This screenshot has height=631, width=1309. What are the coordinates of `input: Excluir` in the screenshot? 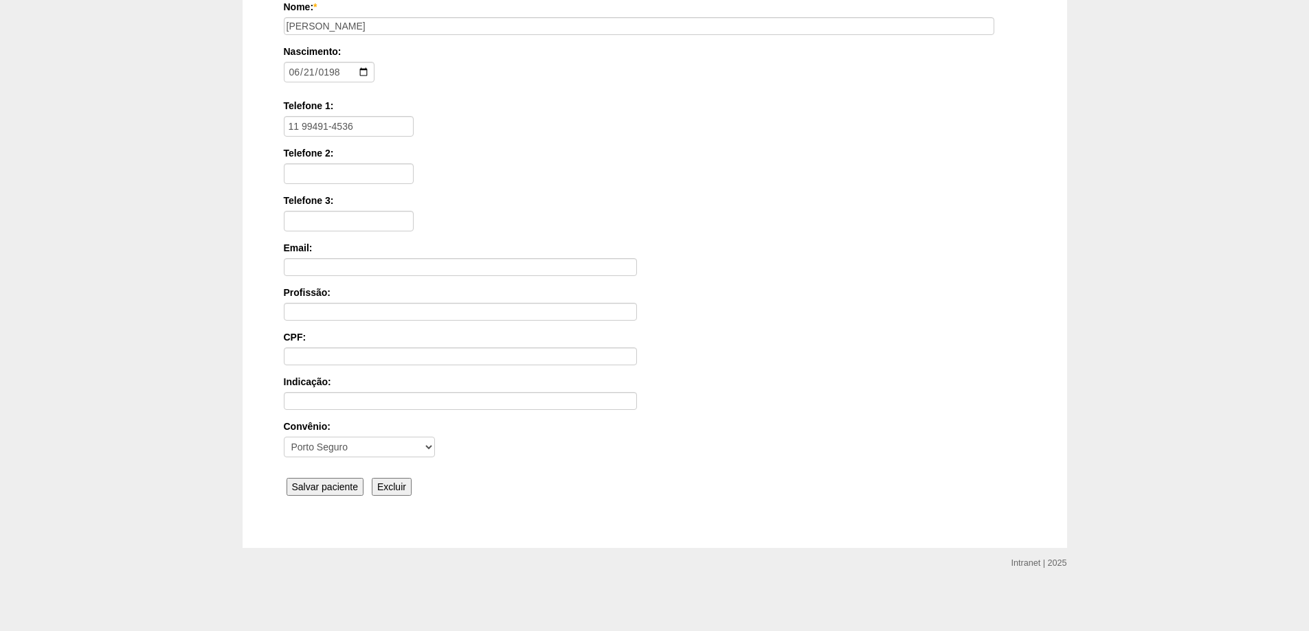 It's located at (392, 487).